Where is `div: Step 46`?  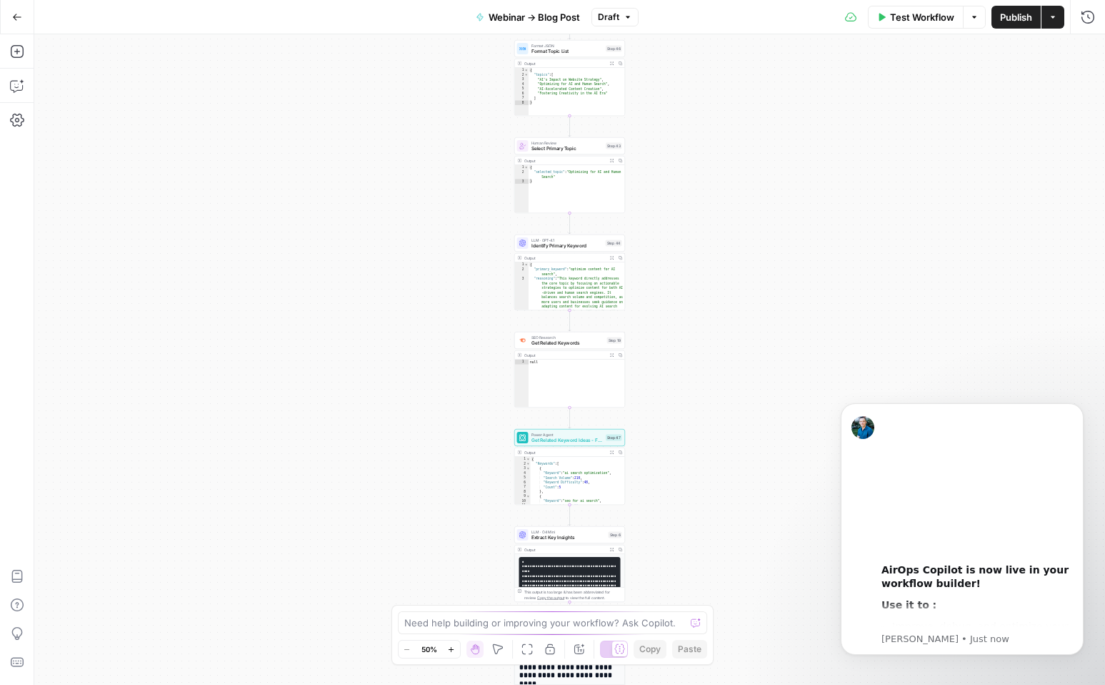 div: Step 46 is located at coordinates (614, 49).